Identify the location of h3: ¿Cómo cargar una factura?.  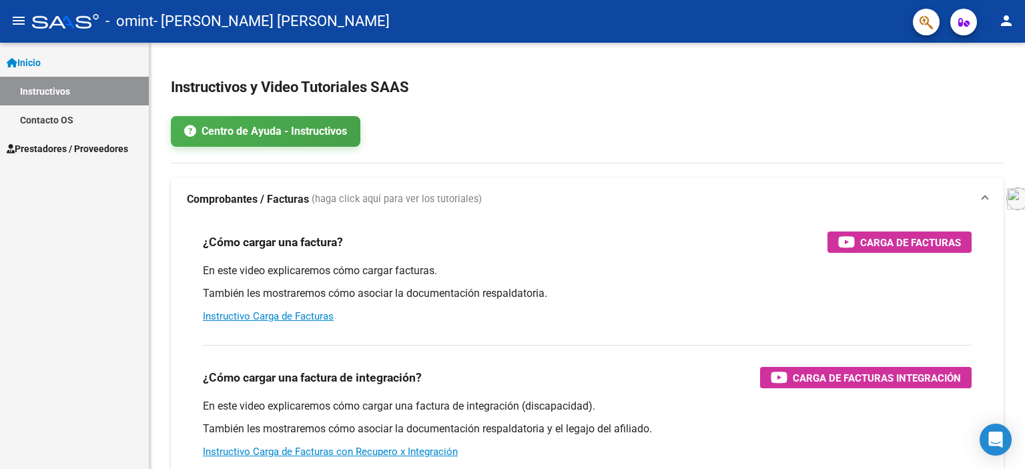
(273, 242).